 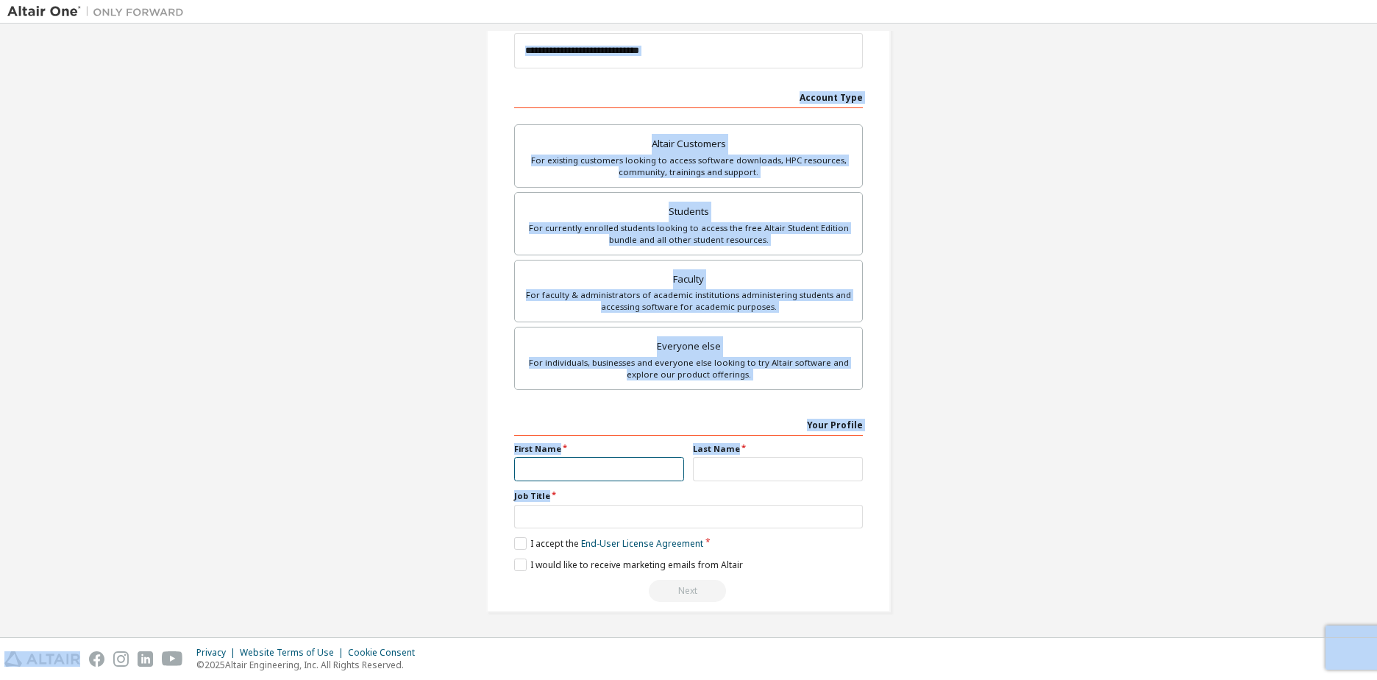 What do you see at coordinates (689, 301) in the screenshot?
I see `div: For faculty & administrators of academic institutions administering students and accessing softwa...` at bounding box center [689, 301].